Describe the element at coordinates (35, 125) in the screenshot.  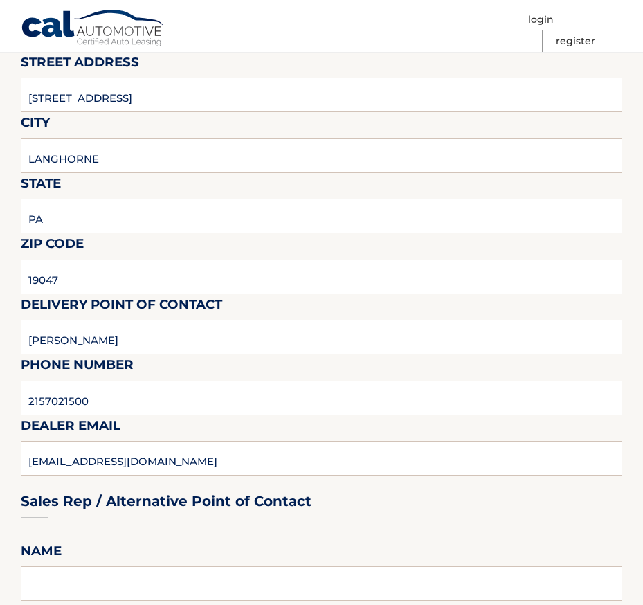
I see `label: City` at that location.